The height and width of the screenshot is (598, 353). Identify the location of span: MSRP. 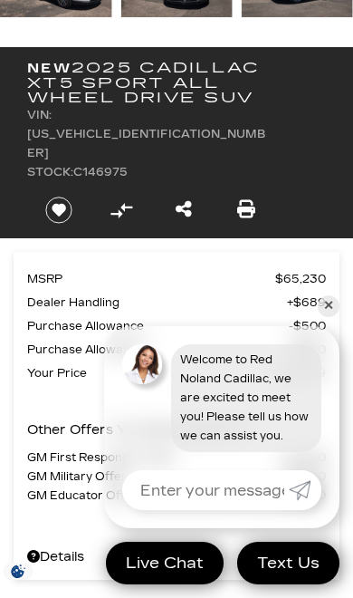
(151, 279).